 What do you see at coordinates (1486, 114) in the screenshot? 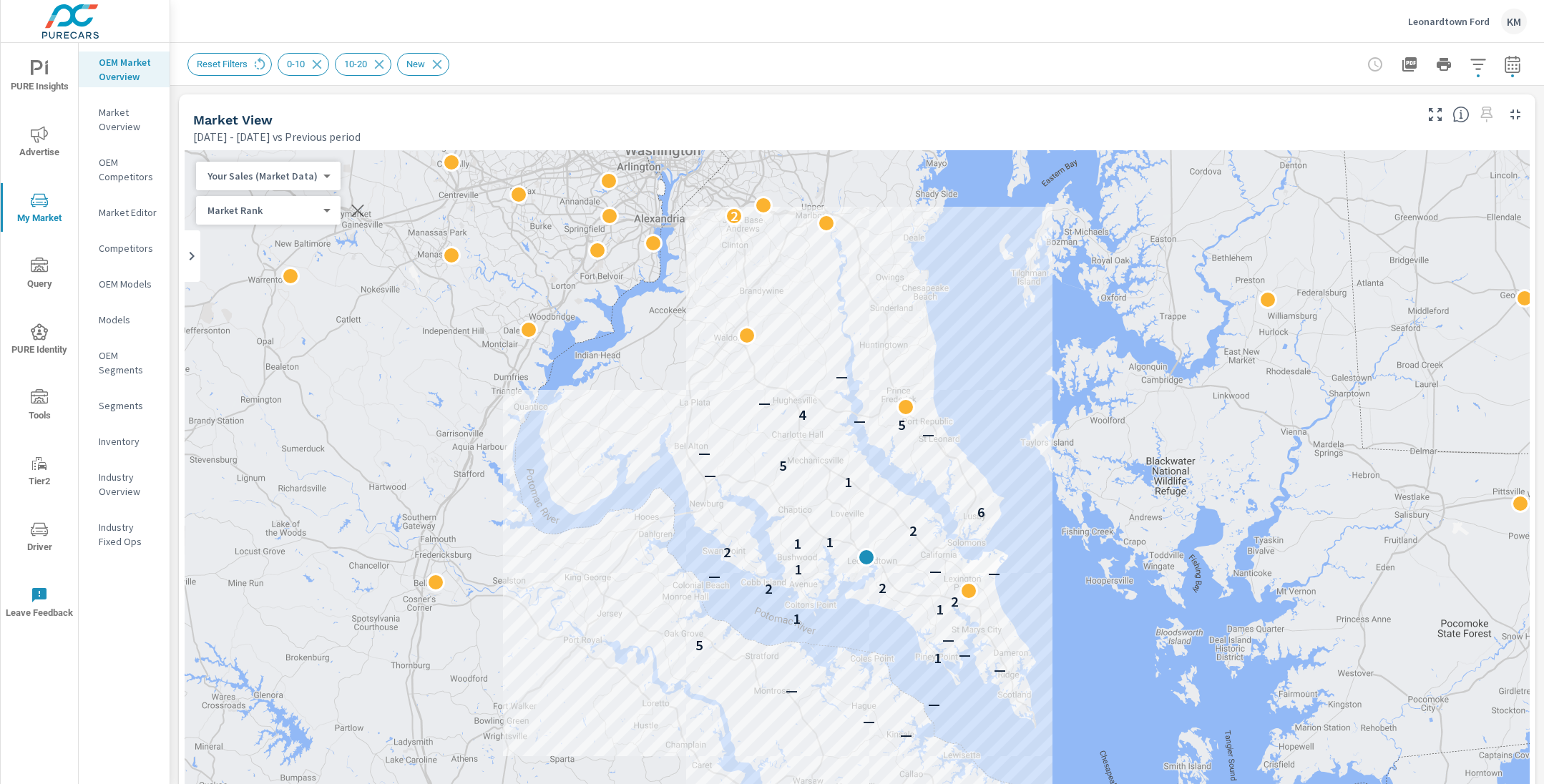
I see `span: Select a preset date range to save this widget` at bounding box center [1486, 114].